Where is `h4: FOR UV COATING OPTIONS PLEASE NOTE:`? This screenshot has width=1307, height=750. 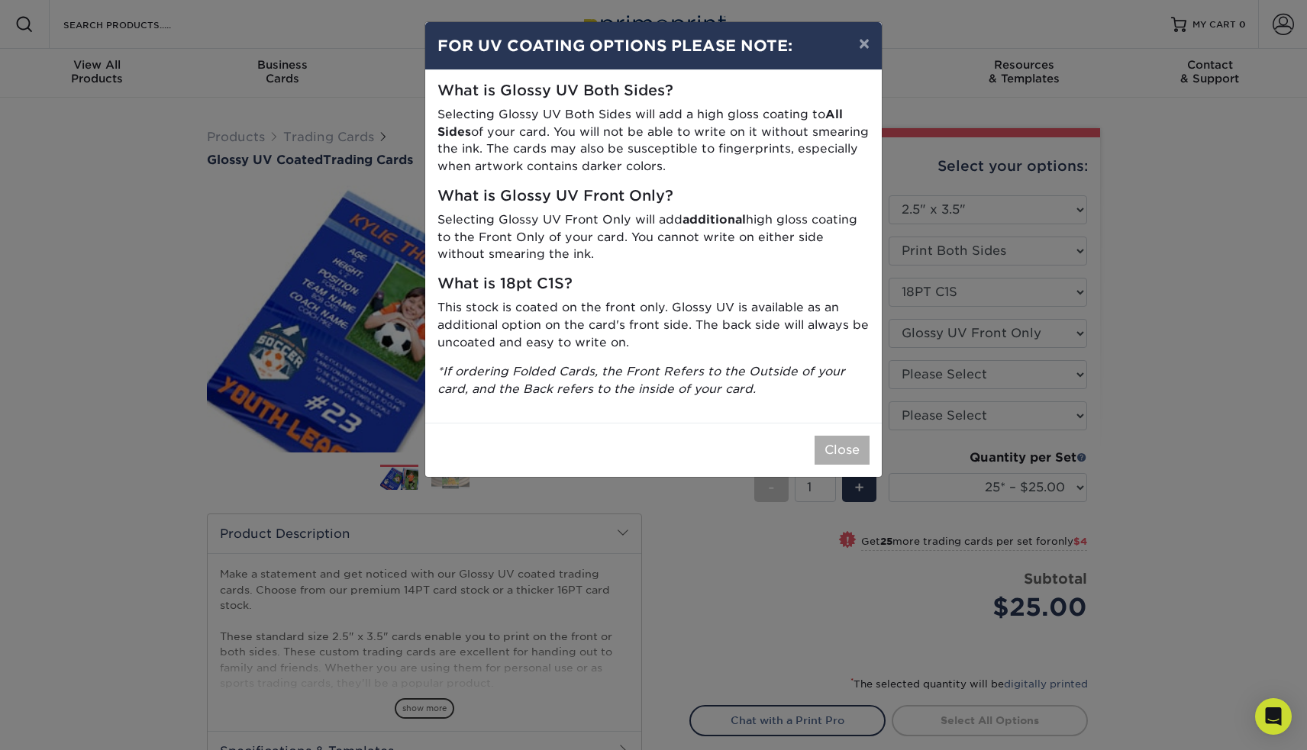 h4: FOR UV COATING OPTIONS PLEASE NOTE: is located at coordinates (653, 46).